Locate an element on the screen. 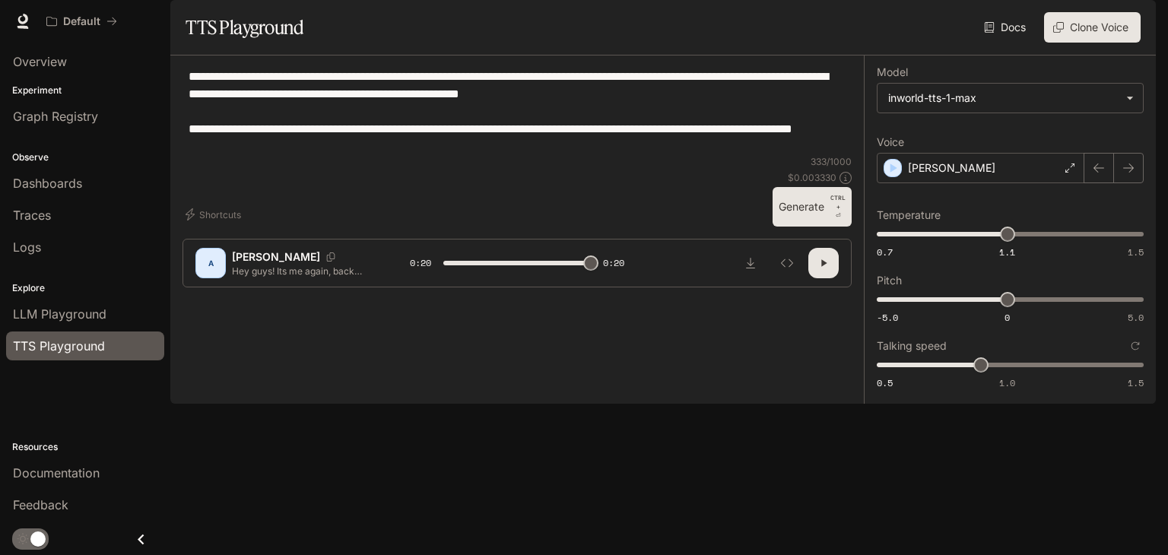  p: Pitch is located at coordinates (889, 281).